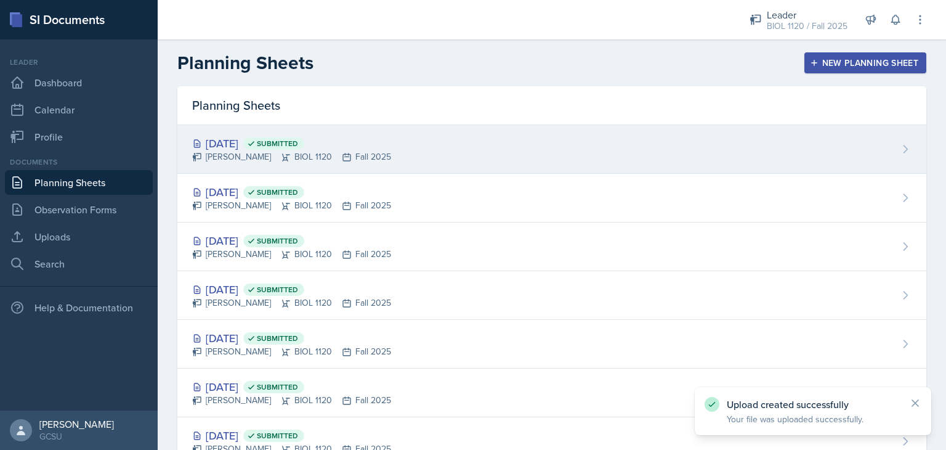  I want to click on div: Planning Sheets, so click(552, 105).